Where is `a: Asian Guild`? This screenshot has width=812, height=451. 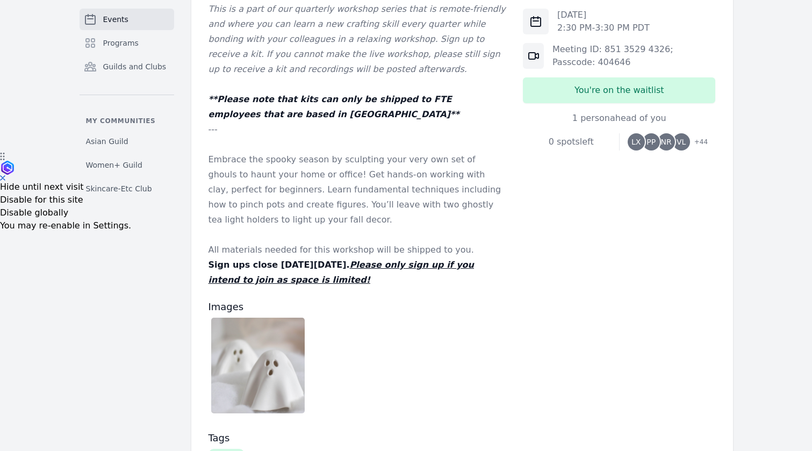 a: Asian Guild is located at coordinates (127, 141).